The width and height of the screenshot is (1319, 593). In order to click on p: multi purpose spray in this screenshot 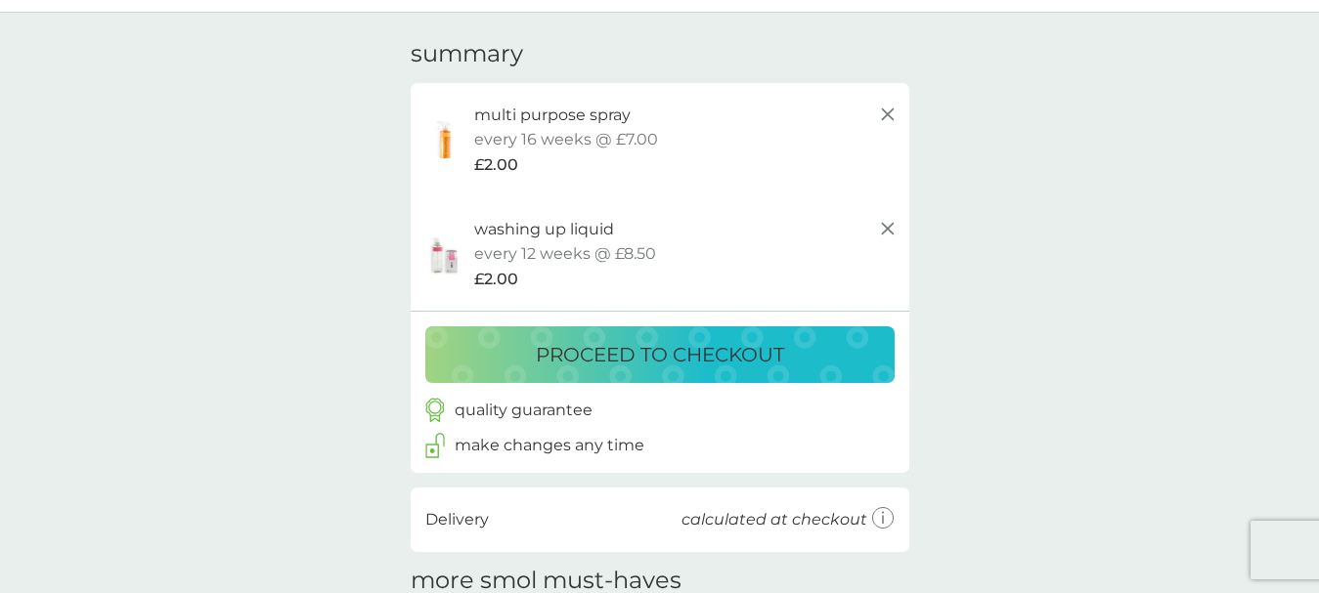, I will do `click(552, 115)`.